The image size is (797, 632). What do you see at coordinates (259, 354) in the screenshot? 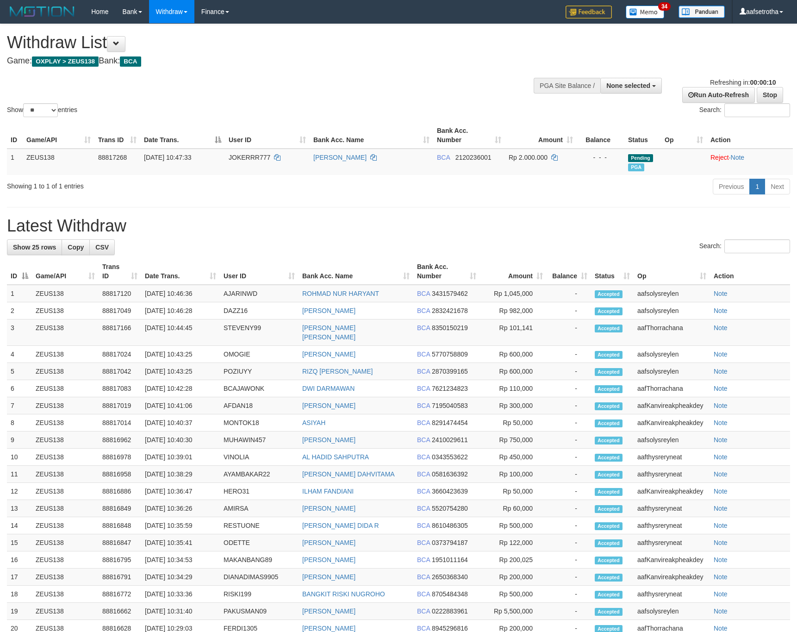
I see `td: OMOGIE` at bounding box center [259, 354].